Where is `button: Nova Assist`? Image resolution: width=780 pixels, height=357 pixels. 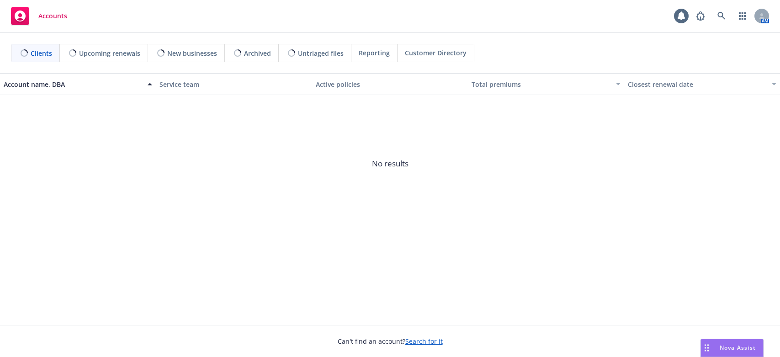 button: Nova Assist is located at coordinates (732, 348).